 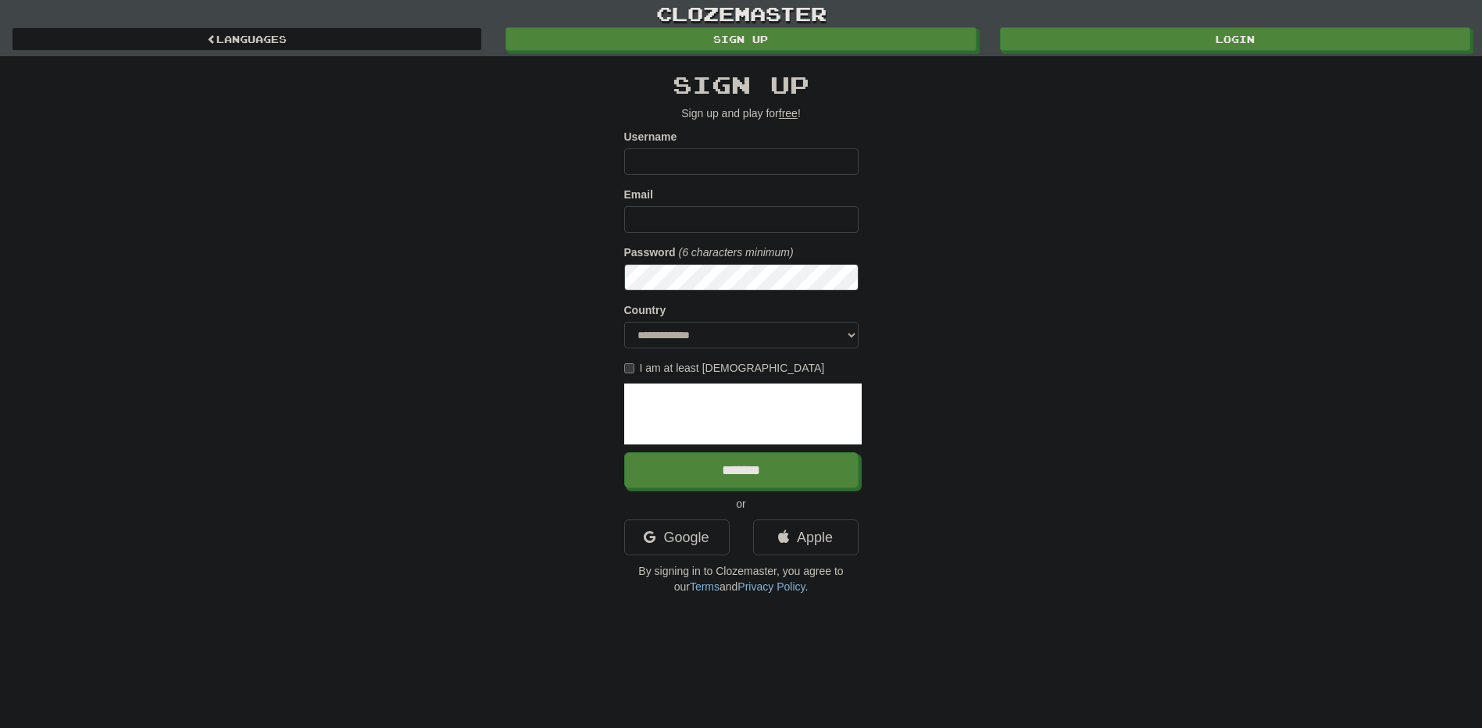 What do you see at coordinates (651, 137) in the screenshot?
I see `label: Username` at bounding box center [651, 137].